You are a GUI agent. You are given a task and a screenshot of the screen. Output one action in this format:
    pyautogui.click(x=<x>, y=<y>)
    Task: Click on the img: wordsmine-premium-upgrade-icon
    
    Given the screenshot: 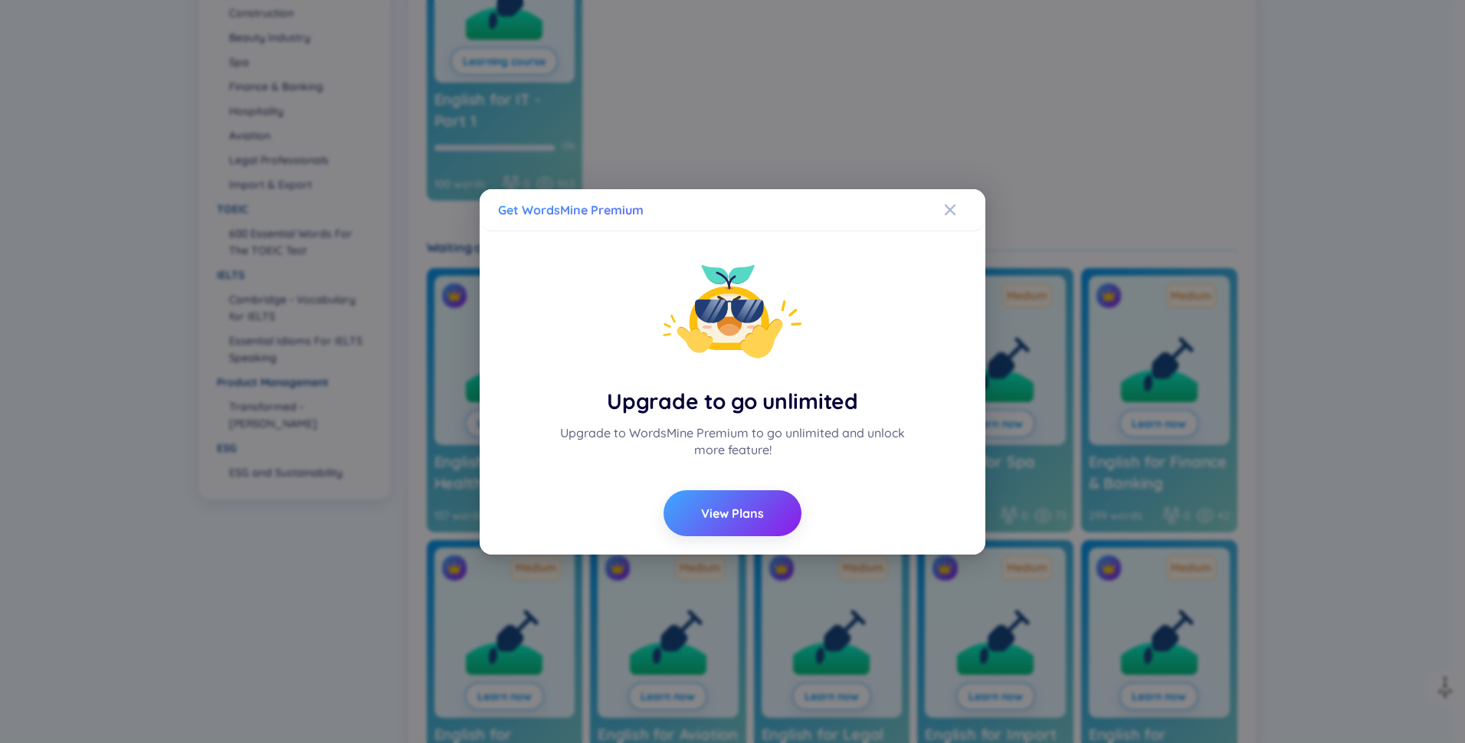 What is the action you would take?
    pyautogui.click(x=733, y=314)
    